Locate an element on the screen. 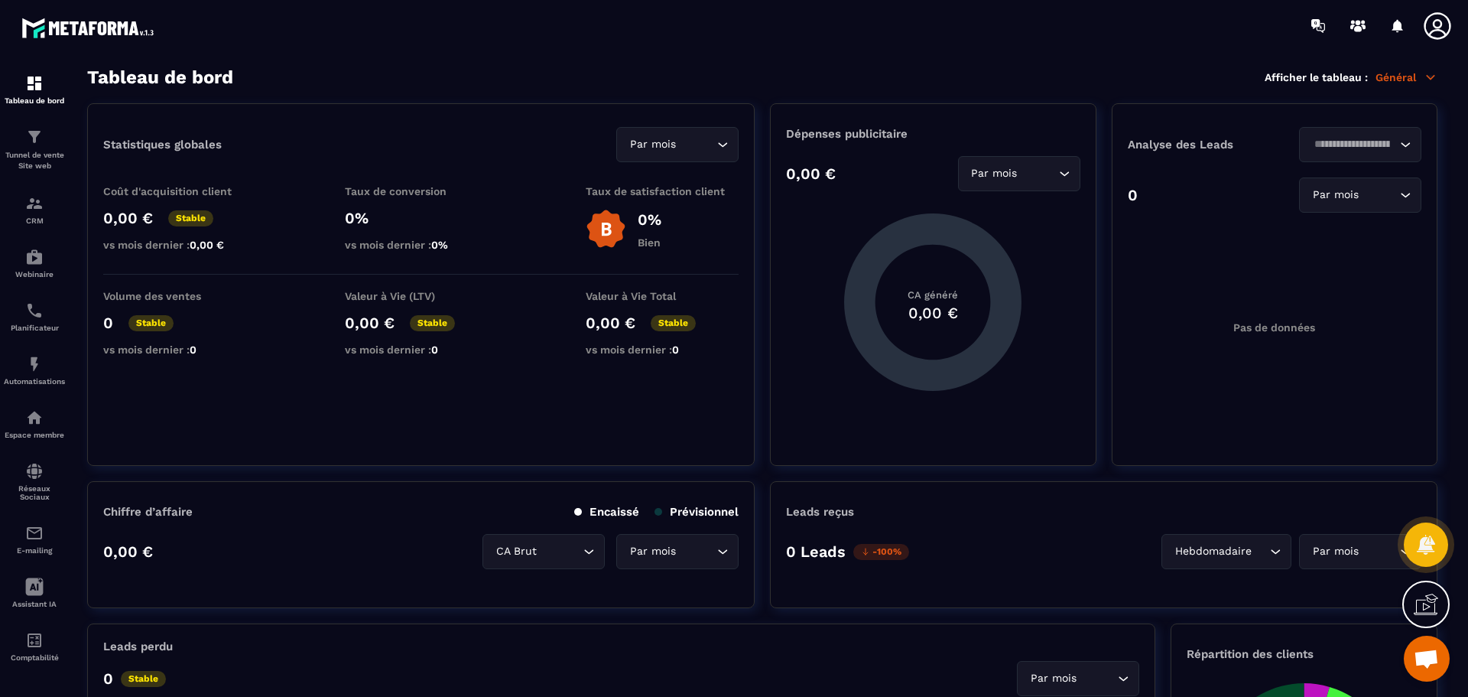 The width and height of the screenshot is (1468, 697). a: automationsautomationsWebinaire is located at coordinates (34, 263).